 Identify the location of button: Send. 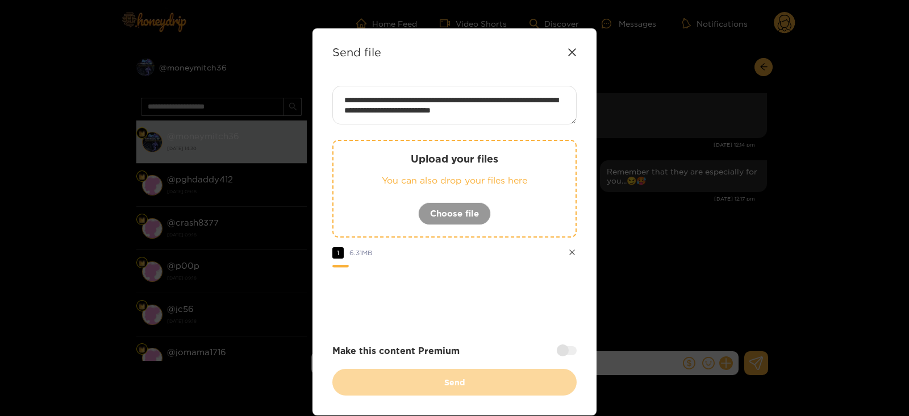
(455, 382).